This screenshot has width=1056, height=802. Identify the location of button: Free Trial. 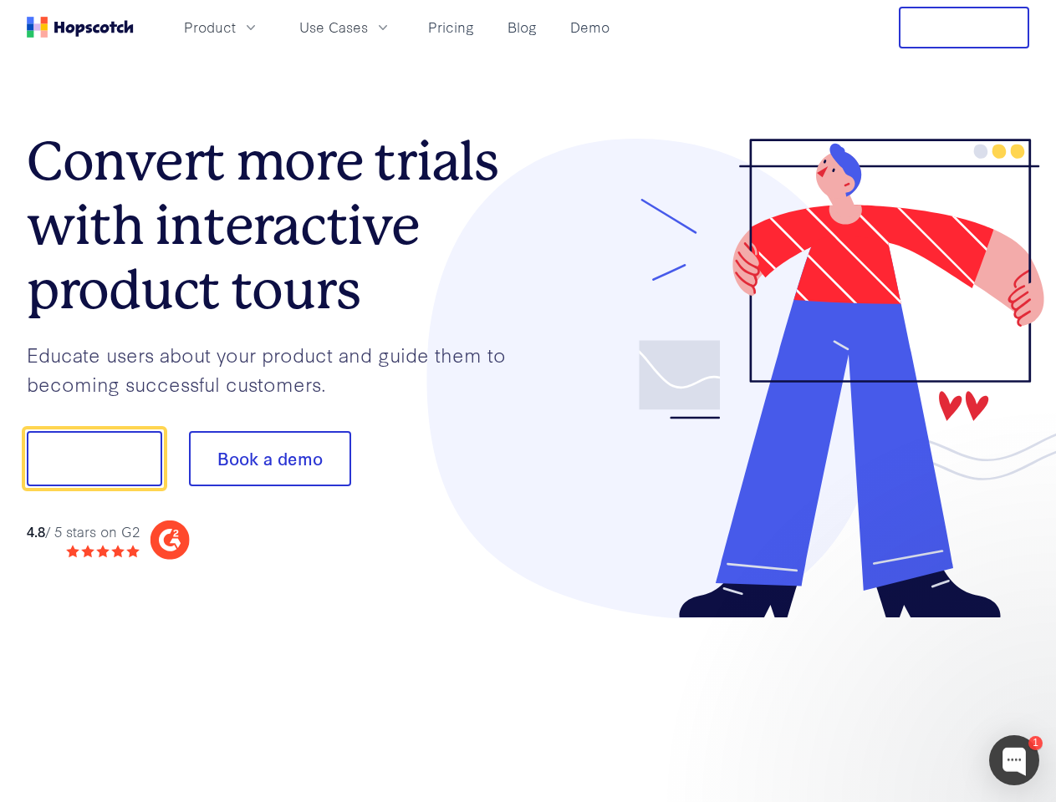
(964, 28).